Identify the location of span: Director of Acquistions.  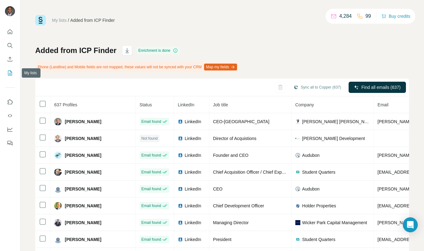
(235, 138).